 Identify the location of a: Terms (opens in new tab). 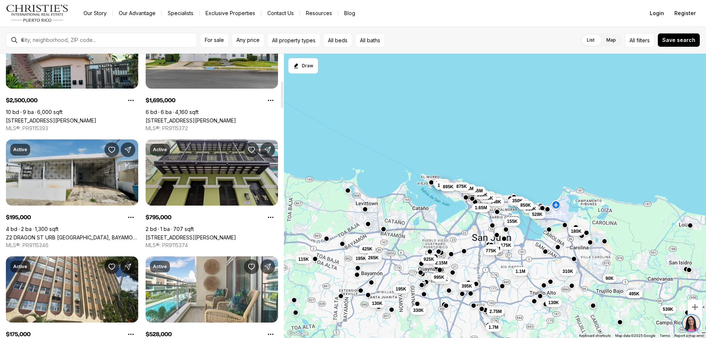
(665, 335).